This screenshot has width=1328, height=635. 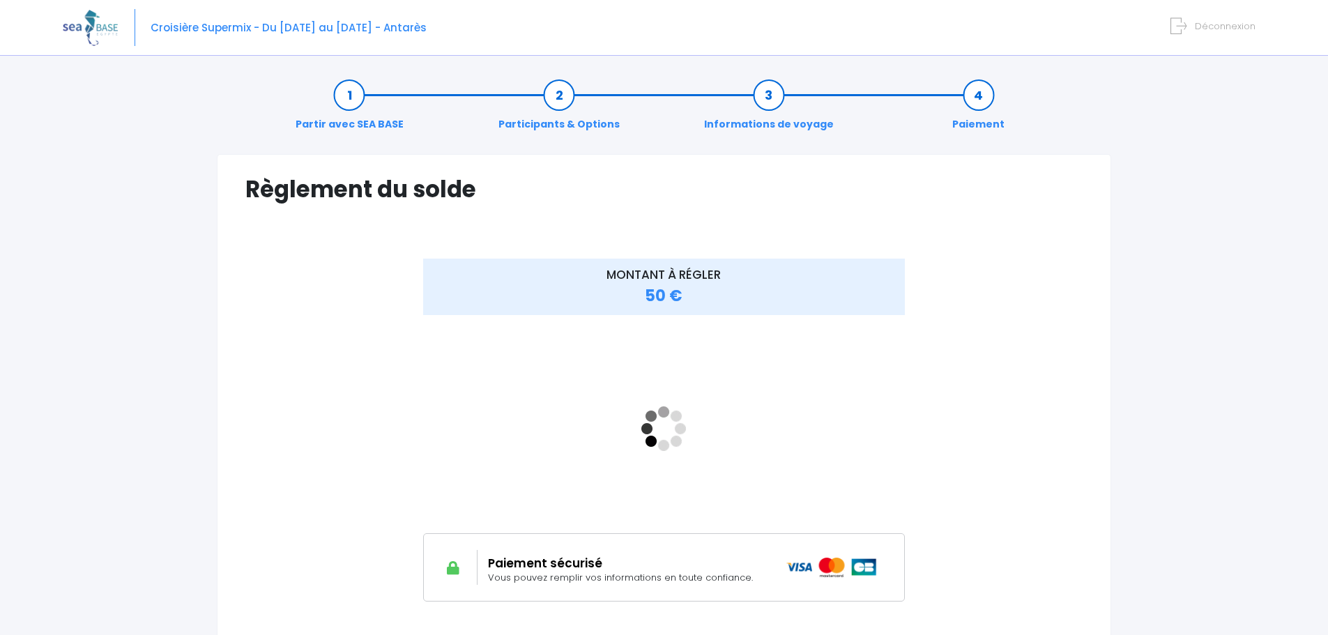 I want to click on a: Paiement, so click(x=978, y=109).